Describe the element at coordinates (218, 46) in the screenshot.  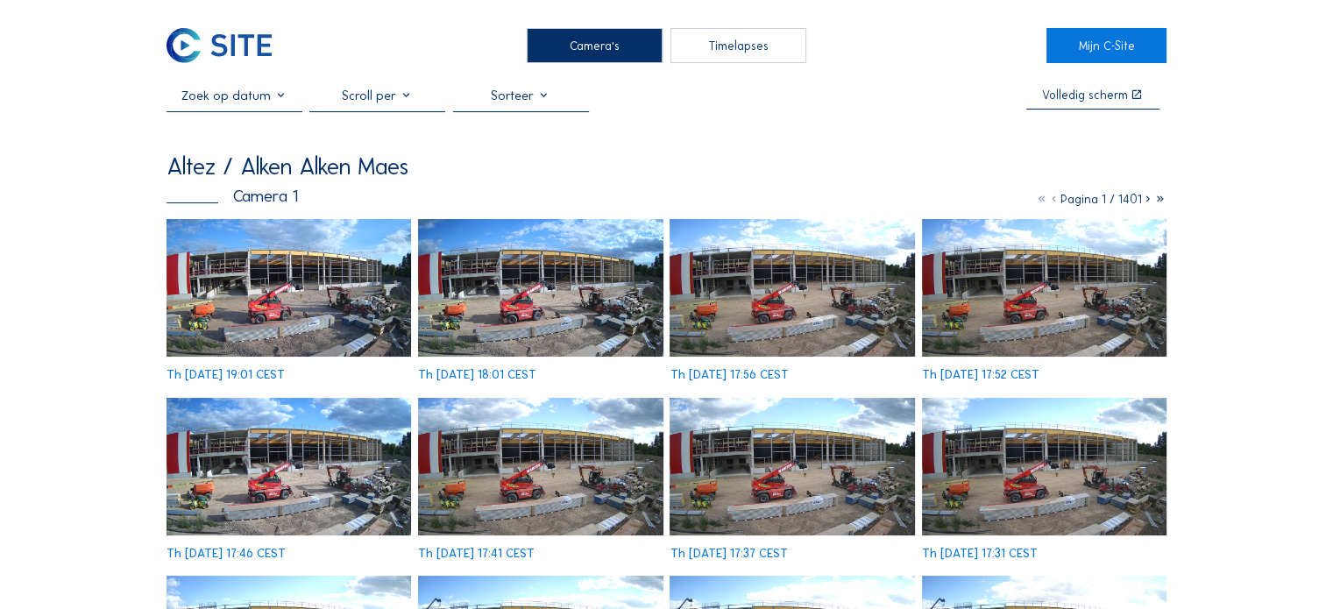
I see `img: C-SITE Logo` at that location.